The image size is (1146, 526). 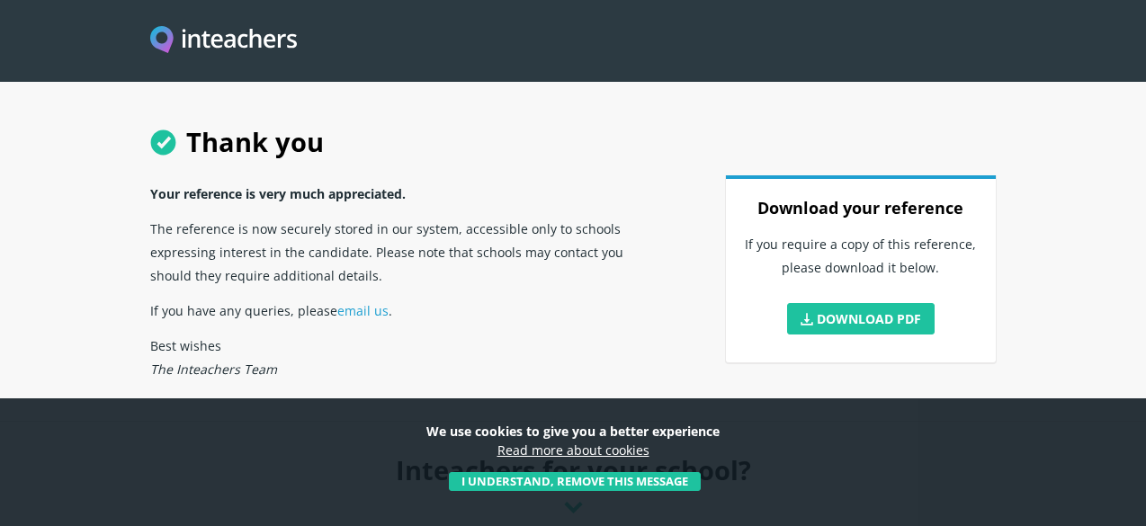 What do you see at coordinates (861, 318) in the screenshot?
I see `a: Download PDF` at bounding box center [861, 318].